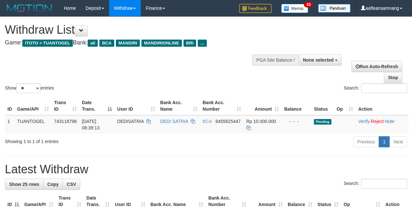  Describe the element at coordinates (10, 124) in the screenshot. I see `td: 1` at that location.